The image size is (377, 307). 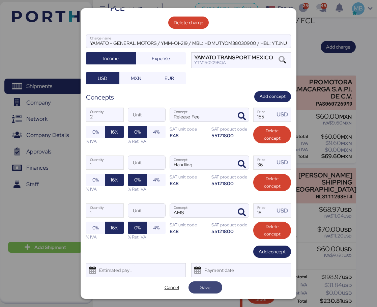 What do you see at coordinates (171, 287) in the screenshot?
I see `span: Cancel` at bounding box center [171, 287].